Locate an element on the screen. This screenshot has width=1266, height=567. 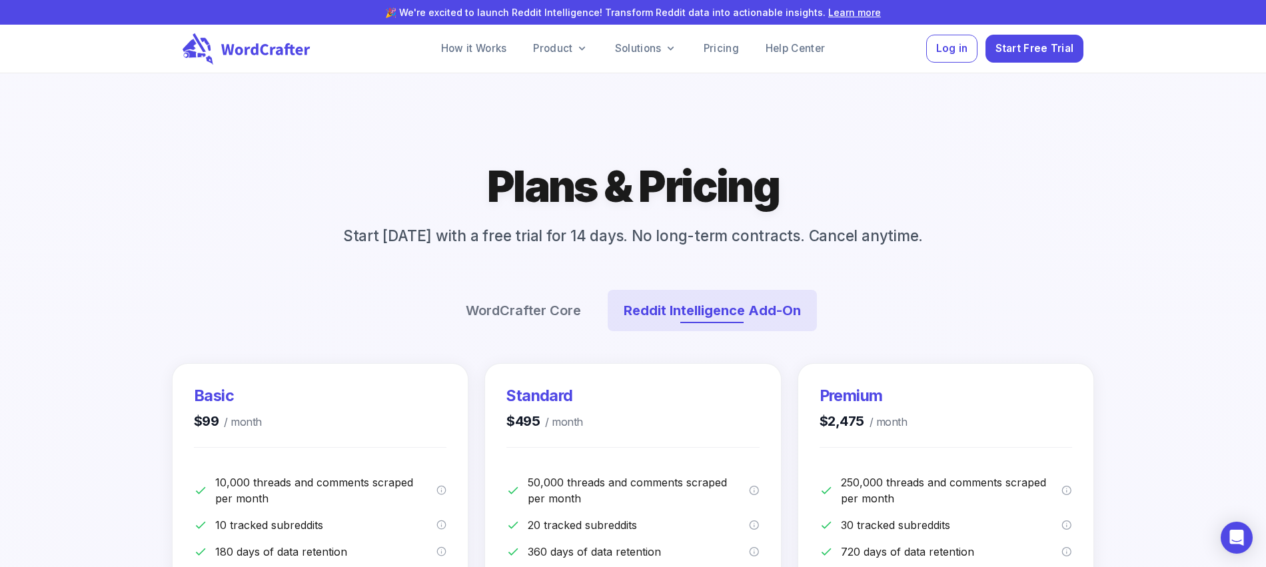
h1: Plans & Pricing is located at coordinates (633, 186).